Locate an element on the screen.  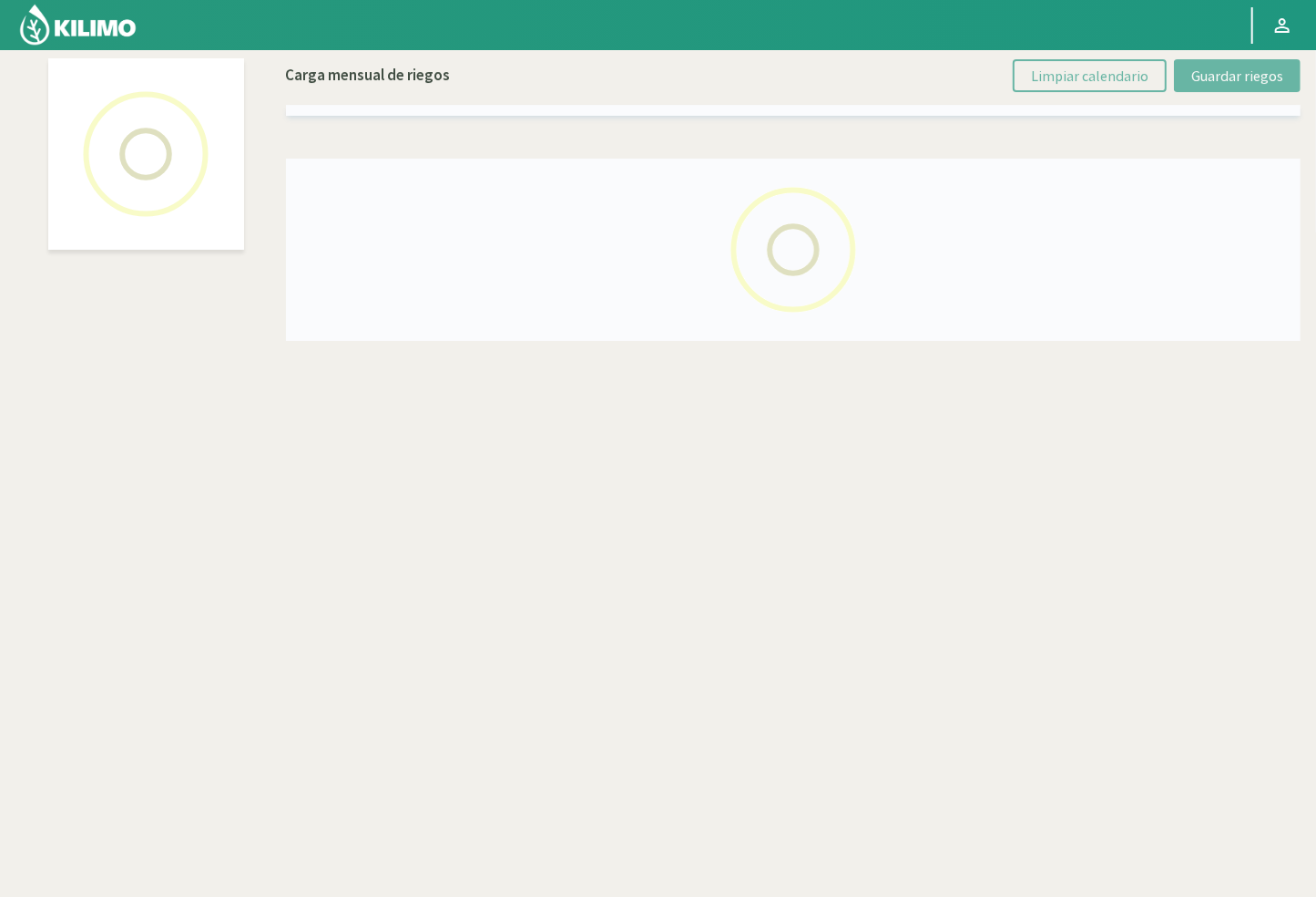
button: Limpiar calendario is located at coordinates (1090, 76).